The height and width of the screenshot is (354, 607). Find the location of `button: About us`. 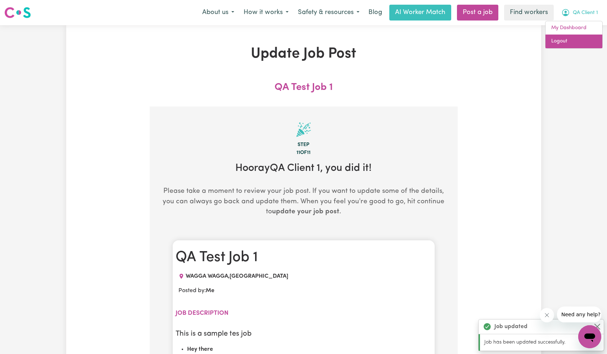

button: About us is located at coordinates (218, 13).